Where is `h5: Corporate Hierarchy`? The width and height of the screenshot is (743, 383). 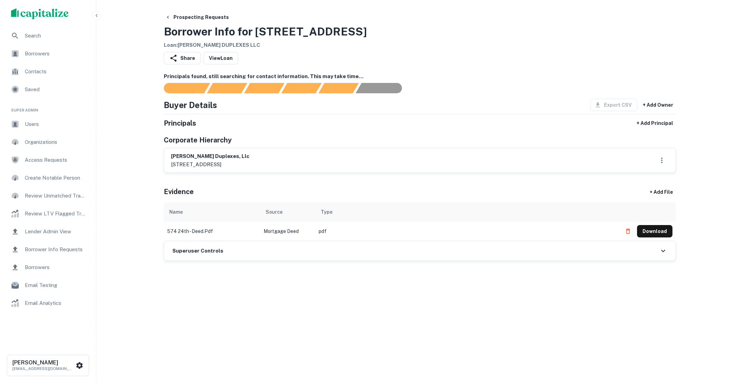
h5: Corporate Hierarchy is located at coordinates (198, 140).